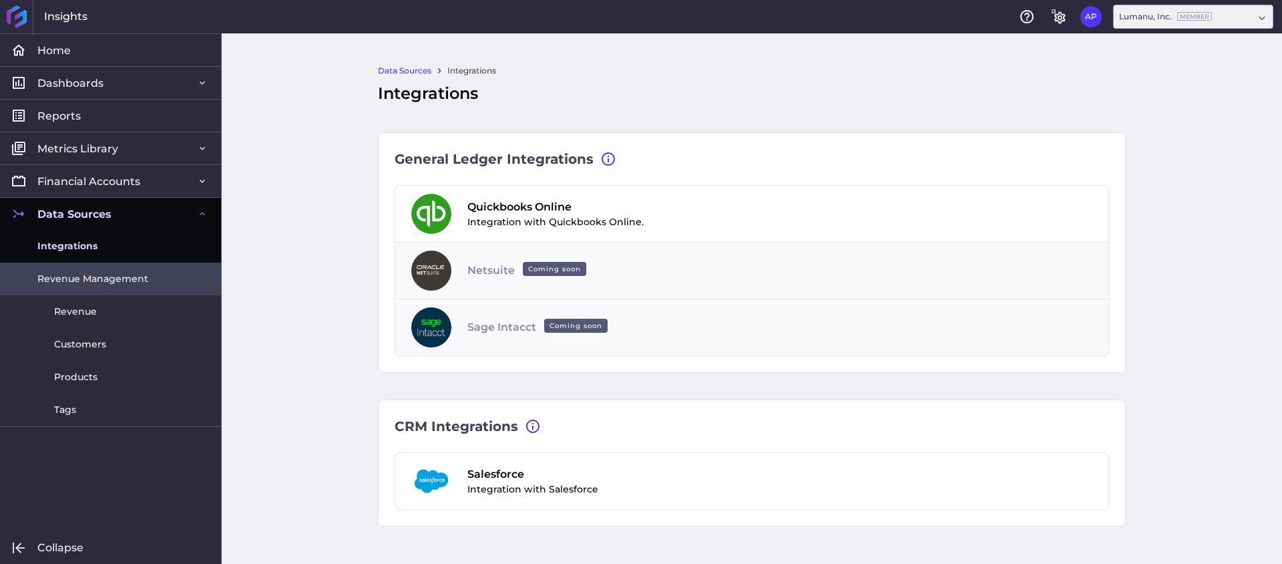 The image size is (1282, 564). What do you see at coordinates (1091, 17) in the screenshot?
I see `button: User Menu` at bounding box center [1091, 17].